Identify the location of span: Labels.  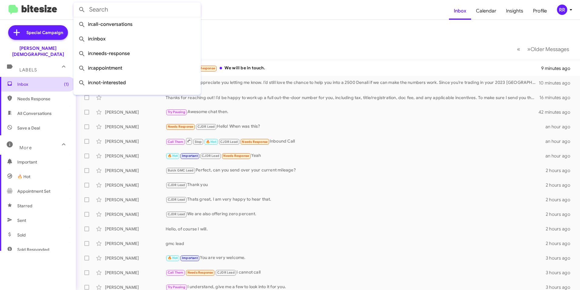
(28, 70).